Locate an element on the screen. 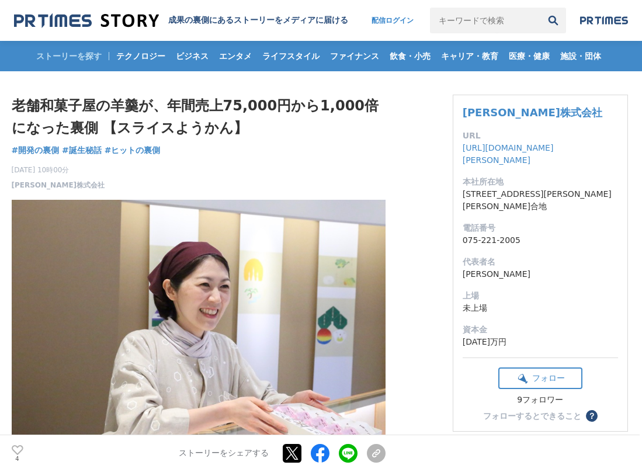 This screenshot has height=472, width=642. img: thumbnail_c6caa070-24d9-11ec-b359-b3bcd6d2af66.jpeg is located at coordinates (199, 324).